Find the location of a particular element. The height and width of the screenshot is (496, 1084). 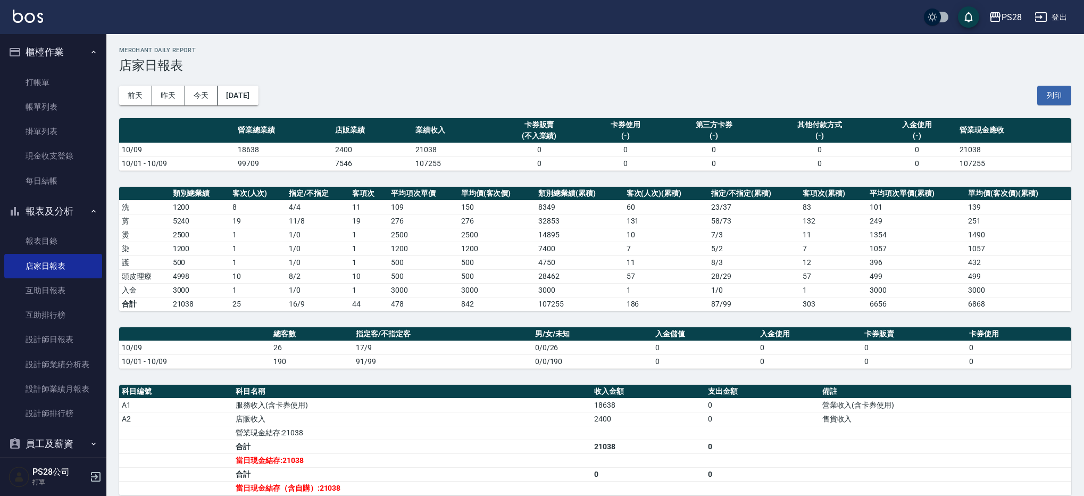

td: 21038 is located at coordinates (649, 446).